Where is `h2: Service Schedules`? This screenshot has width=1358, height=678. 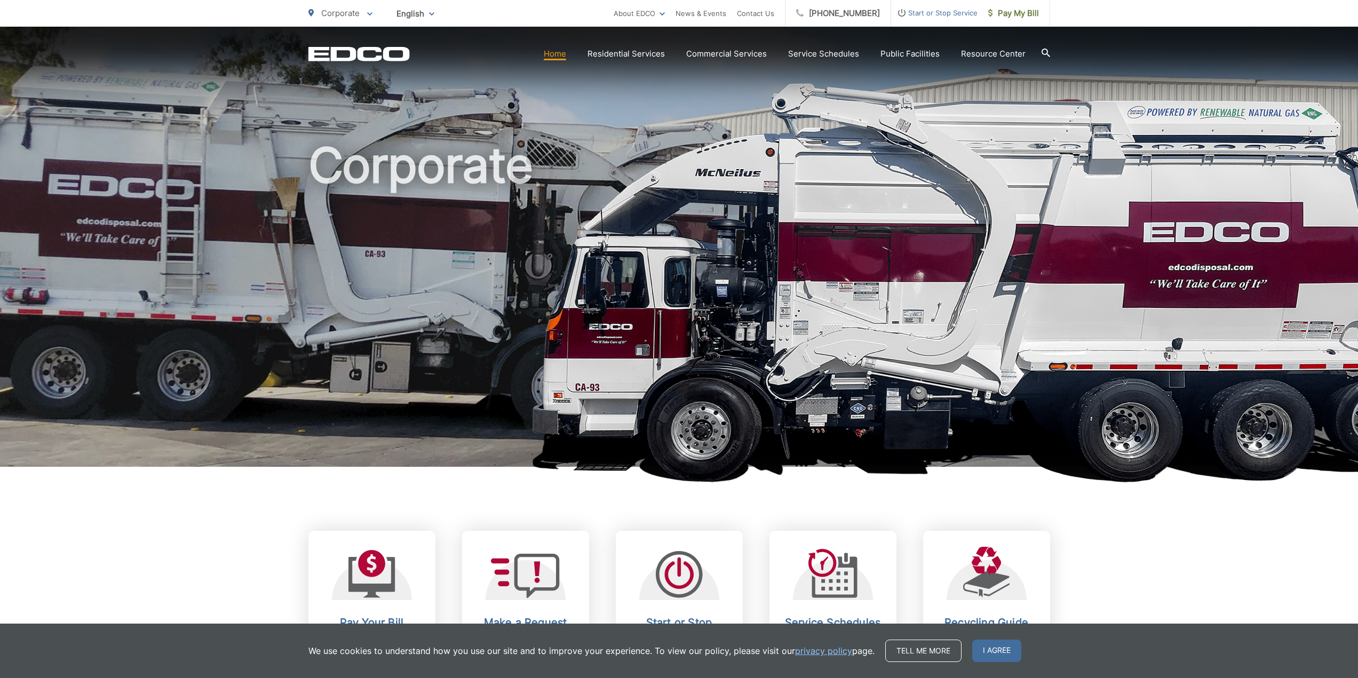 h2: Service Schedules is located at coordinates (833, 623).